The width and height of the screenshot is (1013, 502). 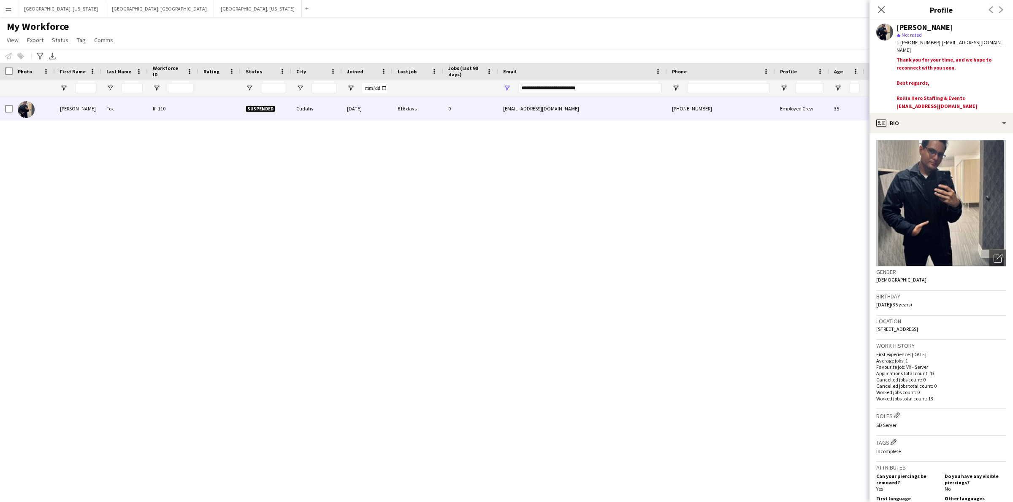 What do you see at coordinates (941, 321) in the screenshot?
I see `h3: Location` at bounding box center [941, 321].